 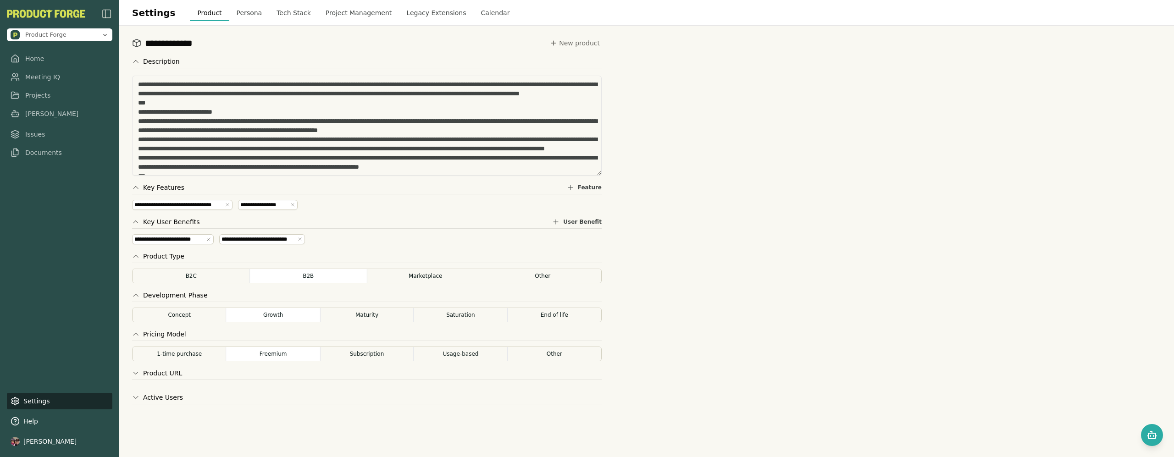 What do you see at coordinates (60, 421) in the screenshot?
I see `button: Help` at bounding box center [60, 421].